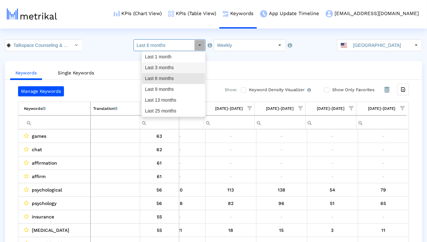 This screenshot has height=242, width=427. Describe the element at coordinates (41, 91) in the screenshot. I see `a: Manage Keywords` at that location.